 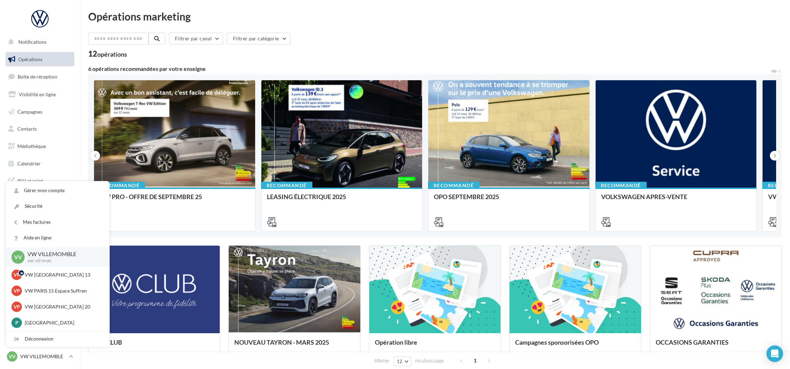 What do you see at coordinates (259, 39) in the screenshot?
I see `button: Filtrer par catégorie` at bounding box center [259, 39].